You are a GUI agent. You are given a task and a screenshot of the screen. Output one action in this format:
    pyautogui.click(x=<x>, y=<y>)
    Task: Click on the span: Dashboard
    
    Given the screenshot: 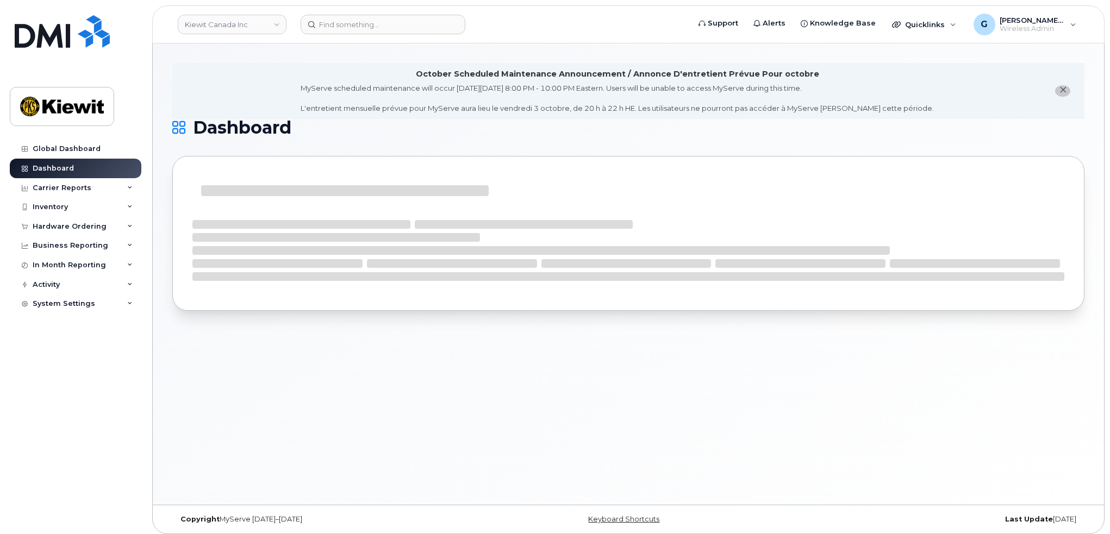 What is the action you would take?
    pyautogui.click(x=242, y=128)
    